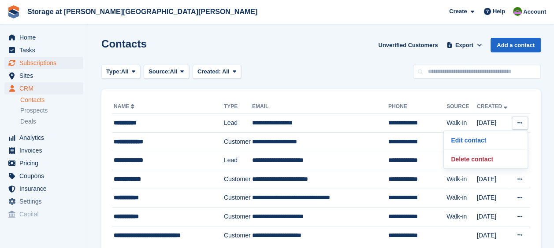  Describe the element at coordinates (34, 111) in the screenshot. I see `span: Prospects` at that location.